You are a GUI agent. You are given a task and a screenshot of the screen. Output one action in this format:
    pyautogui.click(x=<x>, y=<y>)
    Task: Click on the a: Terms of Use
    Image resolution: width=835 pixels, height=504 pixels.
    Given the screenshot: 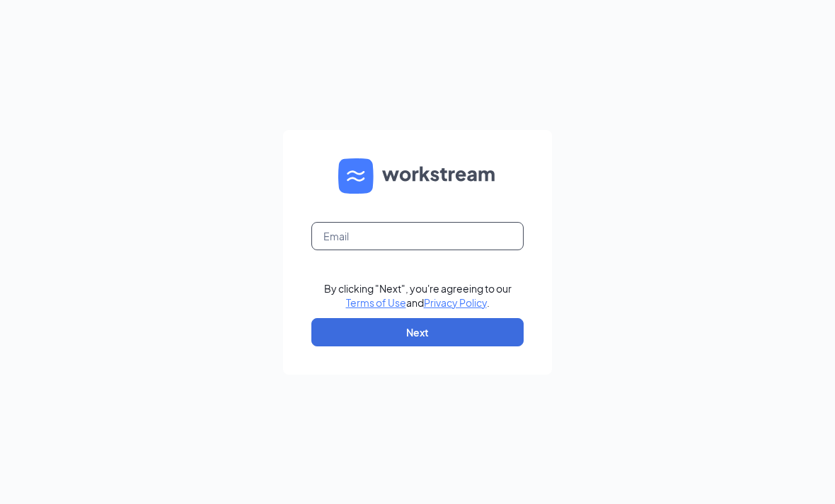 What is the action you would take?
    pyautogui.click(x=376, y=303)
    